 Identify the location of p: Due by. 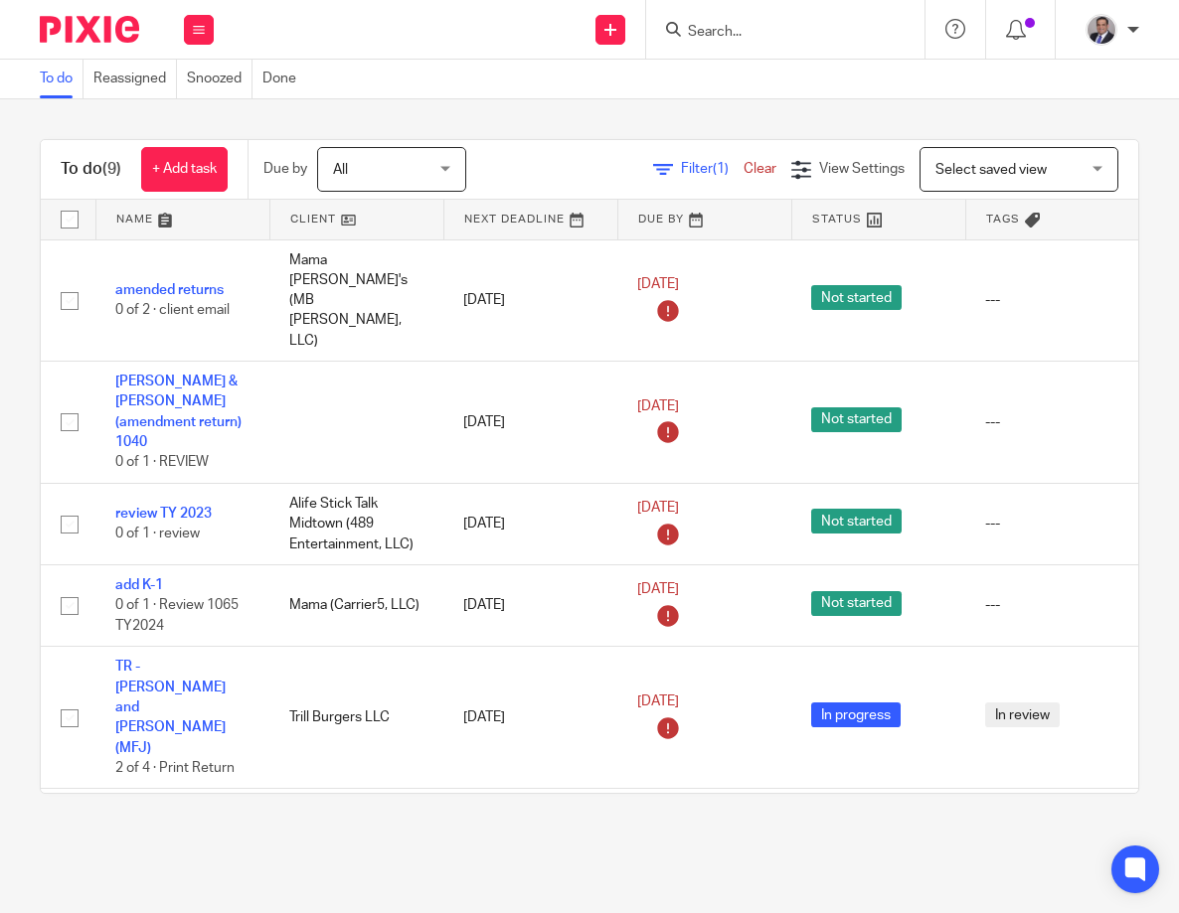
(285, 169).